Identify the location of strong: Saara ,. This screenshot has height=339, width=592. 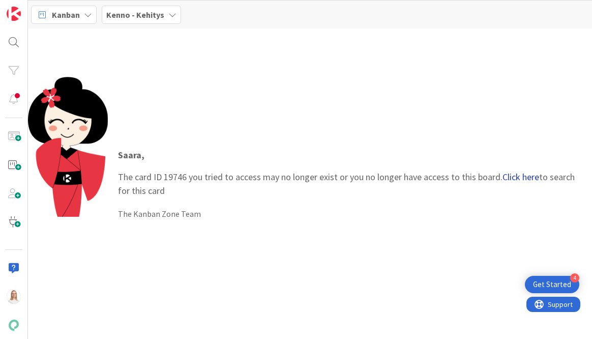
(131, 155).